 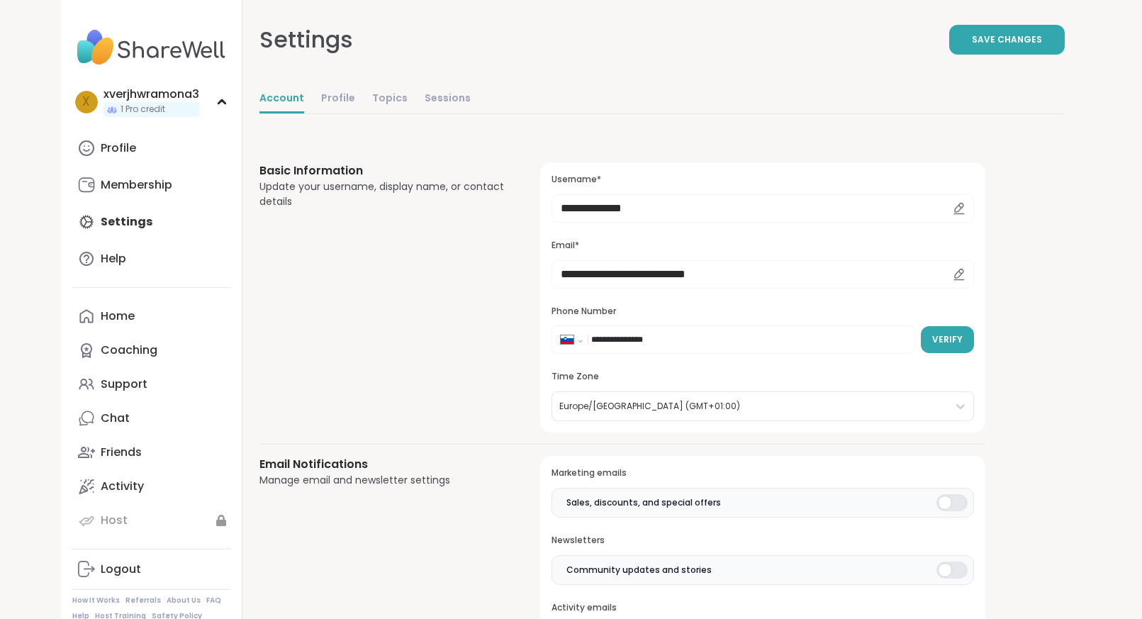 What do you see at coordinates (151, 316) in the screenshot?
I see `a: Home` at bounding box center [151, 316].